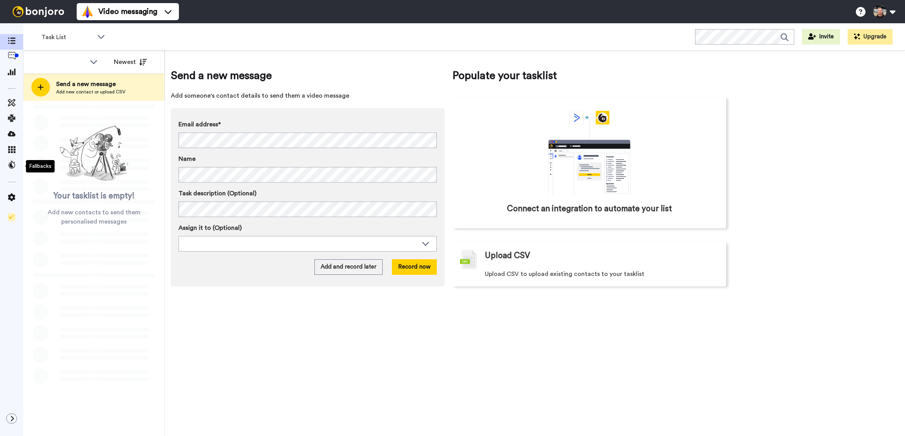  I want to click on img: vm-color.svg, so click(88, 12).